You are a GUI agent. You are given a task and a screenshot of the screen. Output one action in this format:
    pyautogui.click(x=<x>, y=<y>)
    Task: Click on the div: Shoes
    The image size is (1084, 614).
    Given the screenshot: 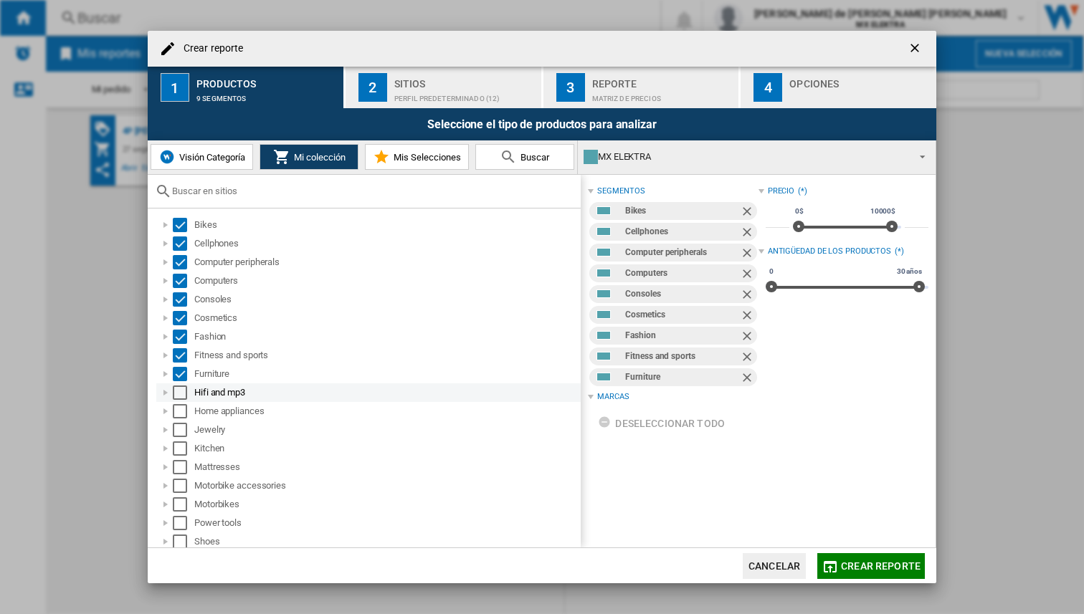 What is the action you would take?
    pyautogui.click(x=386, y=542)
    